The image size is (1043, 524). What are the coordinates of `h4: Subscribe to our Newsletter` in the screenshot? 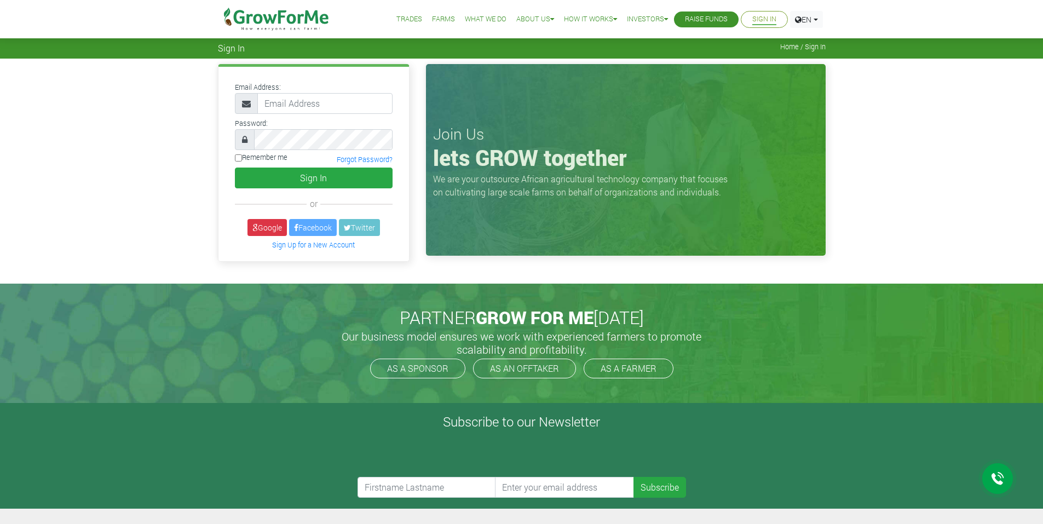 It's located at (521, 422).